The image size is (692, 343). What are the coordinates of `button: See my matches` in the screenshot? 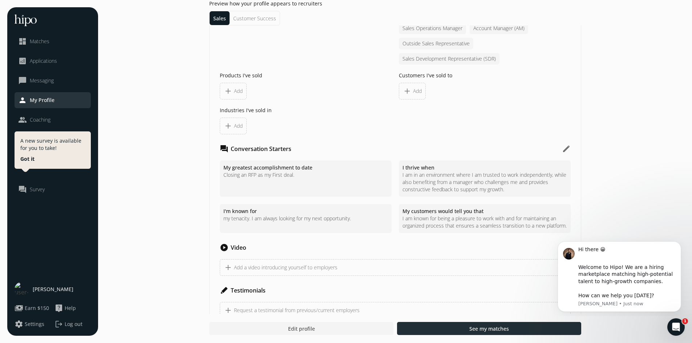 It's located at (489, 329).